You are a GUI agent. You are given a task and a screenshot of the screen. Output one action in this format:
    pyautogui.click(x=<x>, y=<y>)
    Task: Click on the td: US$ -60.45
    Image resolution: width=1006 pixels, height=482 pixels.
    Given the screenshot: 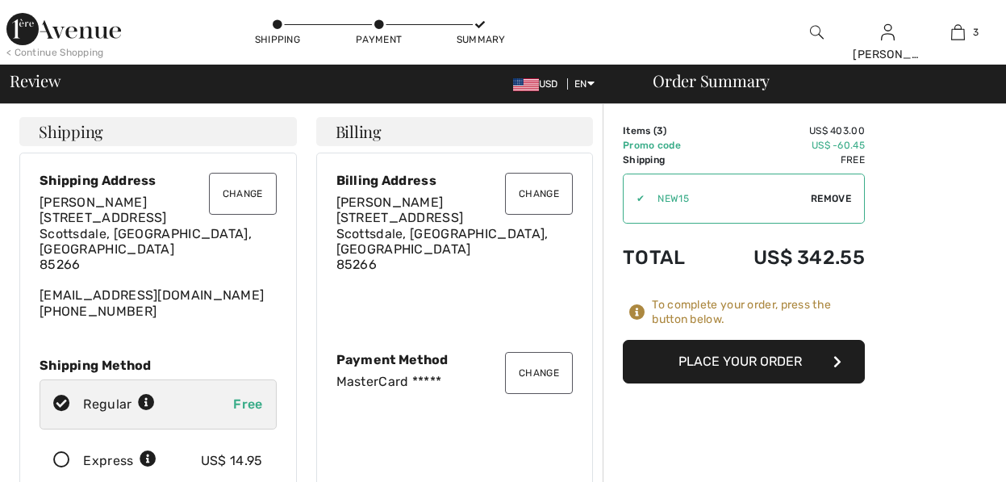 What is the action you would take?
    pyautogui.click(x=787, y=145)
    